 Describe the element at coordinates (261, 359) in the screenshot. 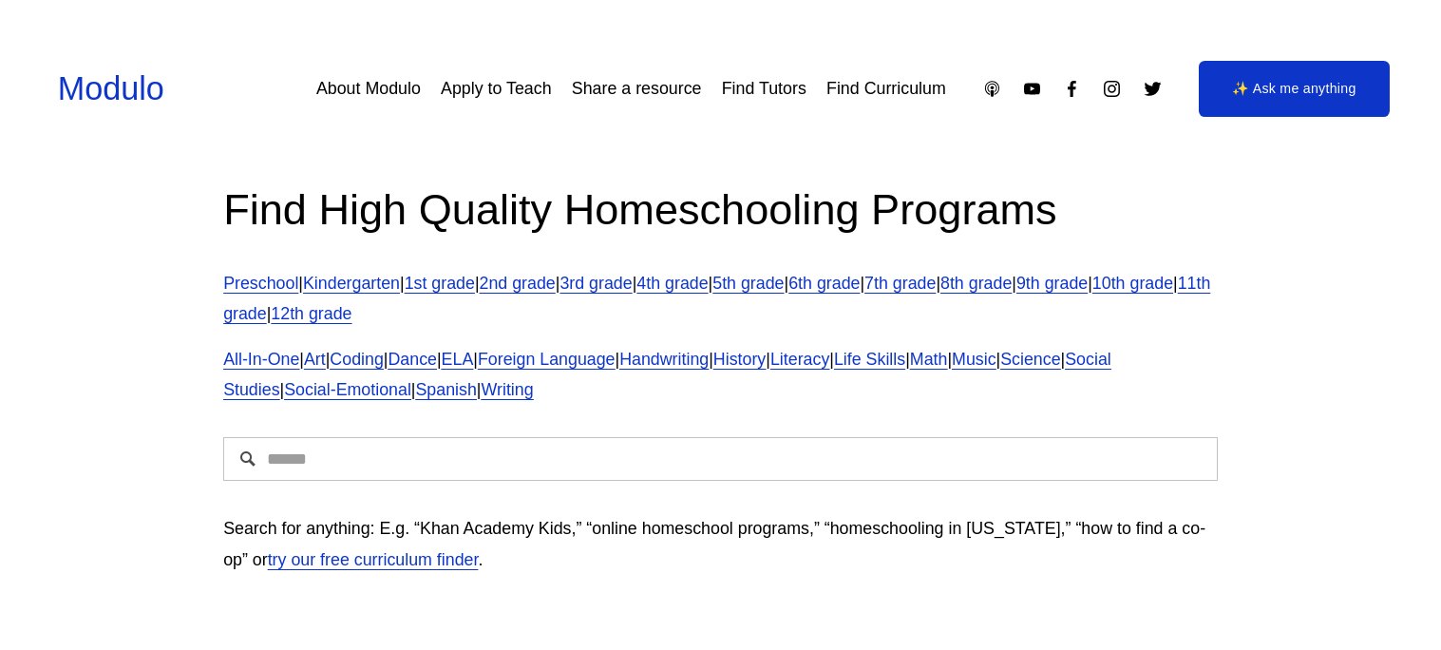

I see `a: All-In-One` at that location.